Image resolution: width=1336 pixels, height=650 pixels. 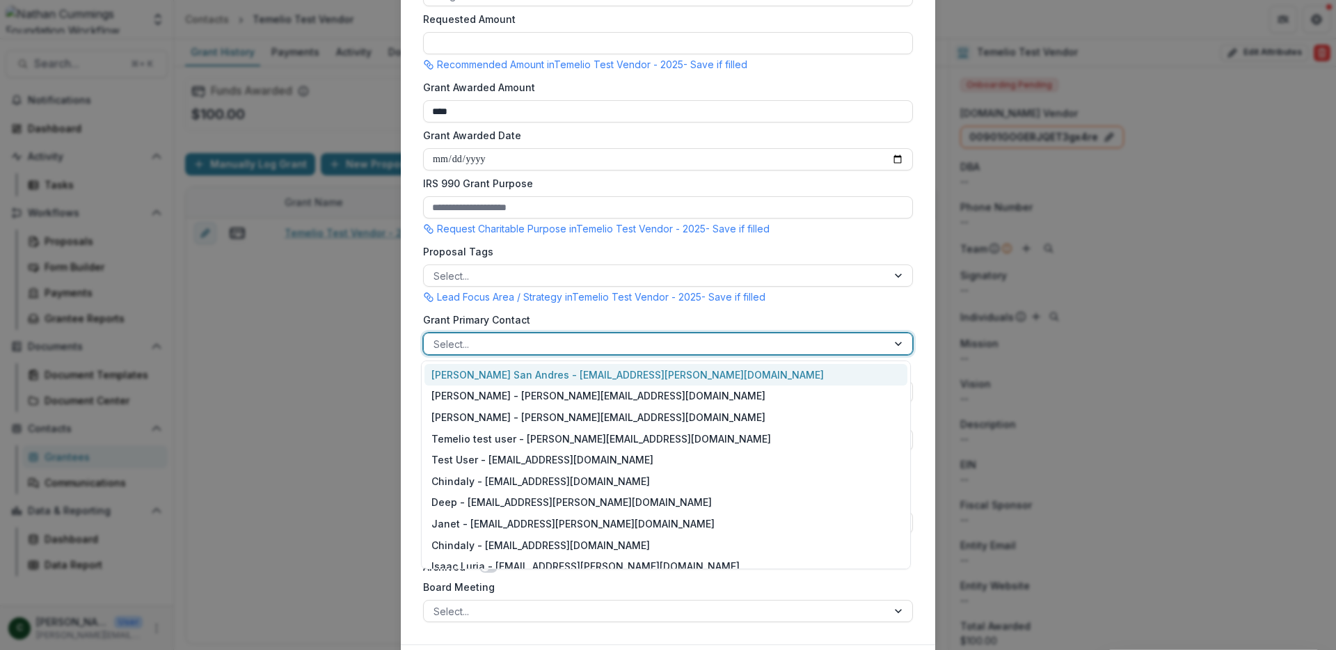 What do you see at coordinates (603, 228) in the screenshot?
I see `p: Request Charitable Purpose in Temelio Test Vendor - 2025 - Save if filled` at bounding box center [603, 228].